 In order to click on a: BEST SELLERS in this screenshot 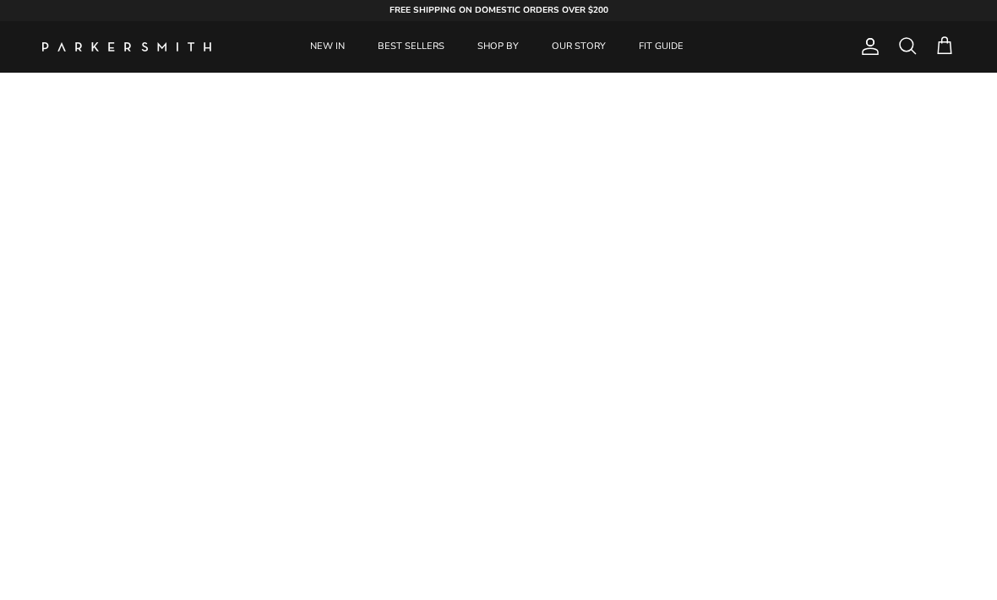, I will do `click(411, 46)`.